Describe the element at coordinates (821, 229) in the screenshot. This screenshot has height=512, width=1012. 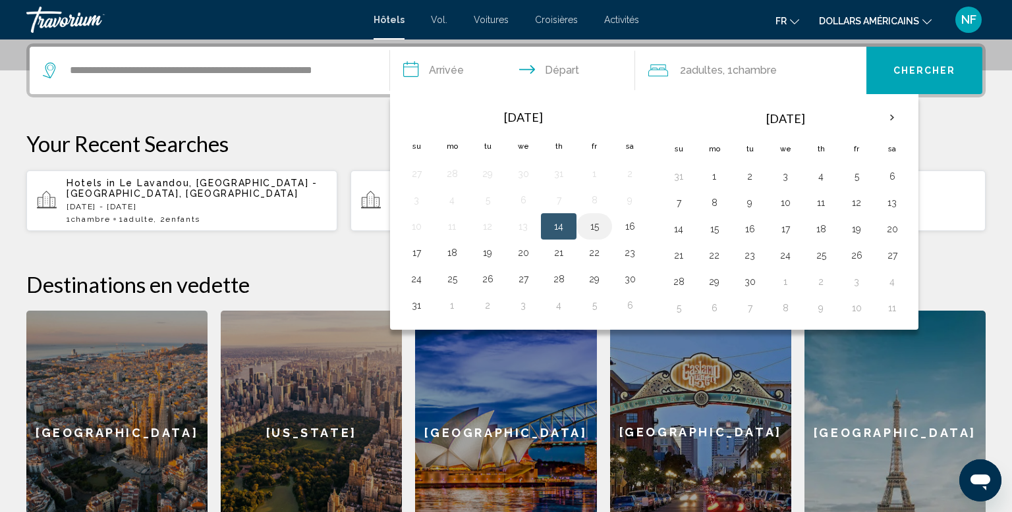
I see `button: Day 18` at that location.